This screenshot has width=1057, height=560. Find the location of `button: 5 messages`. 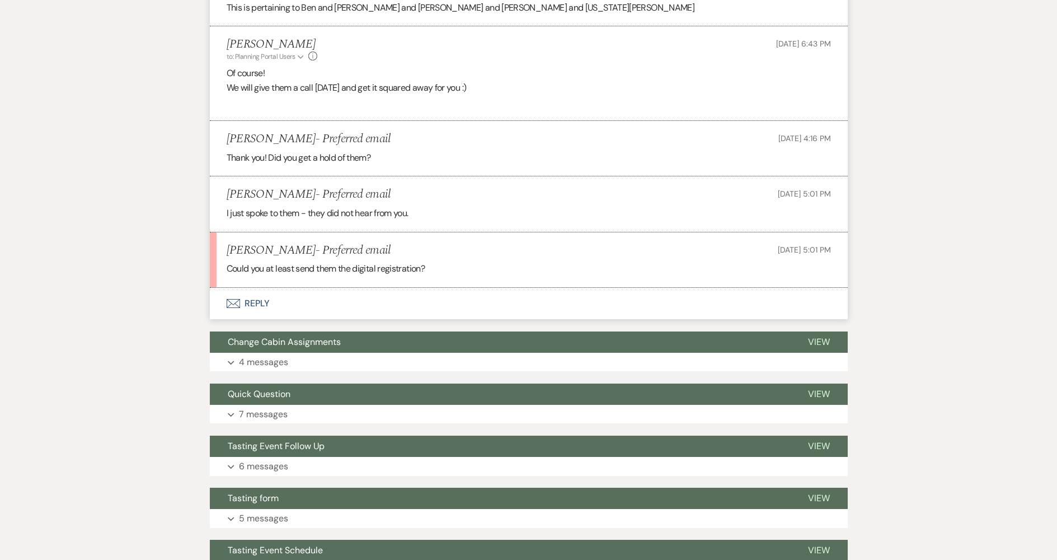

button: 5 messages is located at coordinates (529, 518).